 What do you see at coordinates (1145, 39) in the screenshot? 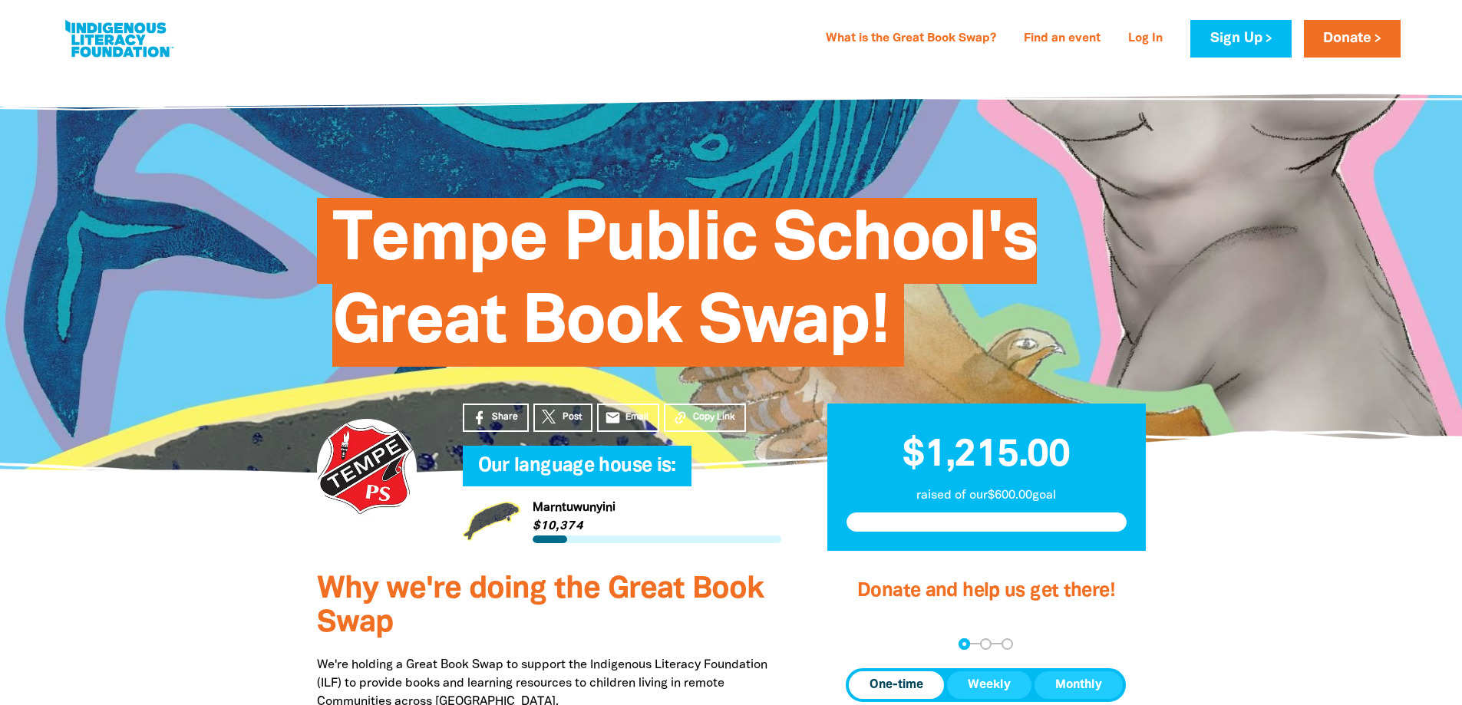
I see `a: Log In` at bounding box center [1145, 39].